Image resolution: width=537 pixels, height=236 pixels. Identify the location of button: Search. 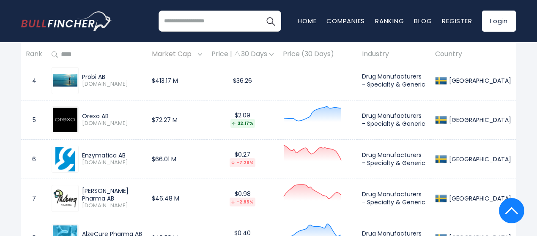
(270, 21).